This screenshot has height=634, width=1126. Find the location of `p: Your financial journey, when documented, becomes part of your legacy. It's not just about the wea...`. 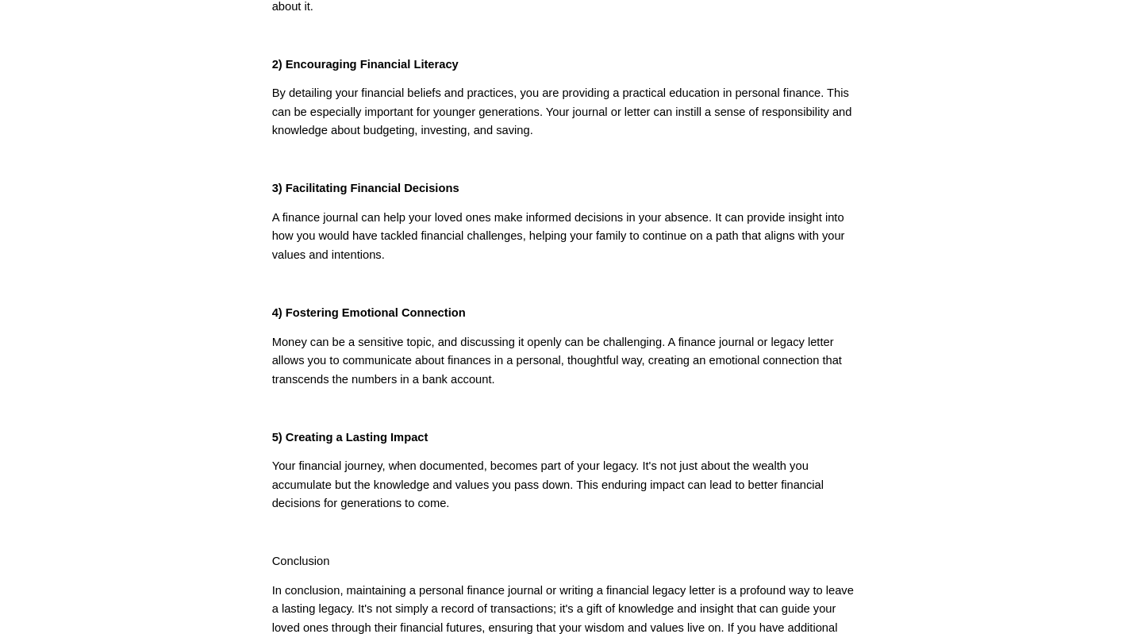

p: Your financial journey, when documented, becomes part of your legacy. It's not just about the wea... is located at coordinates (564, 485).